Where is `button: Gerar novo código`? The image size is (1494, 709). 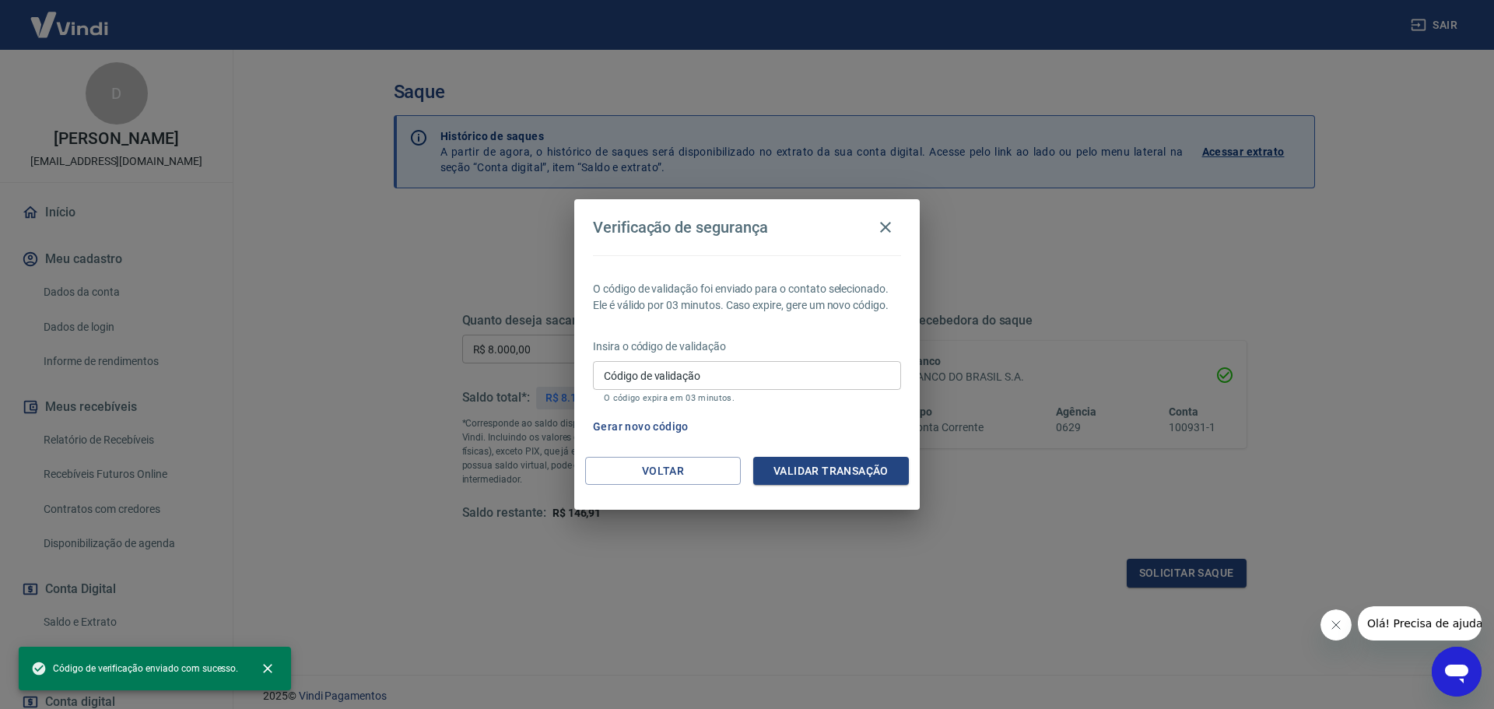
button: Gerar novo código is located at coordinates (640, 426).